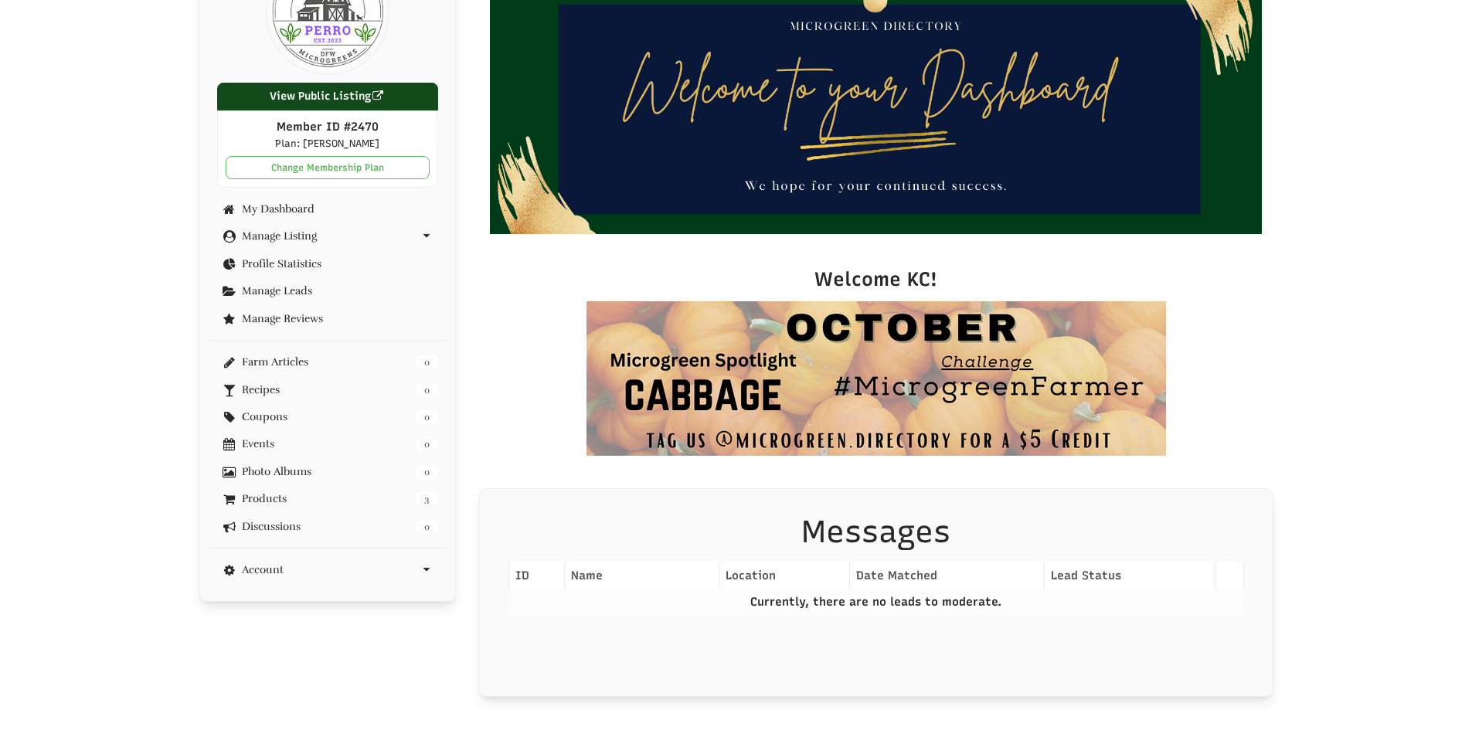  What do you see at coordinates (328, 318) in the screenshot?
I see `a: Manage Reviews` at bounding box center [328, 318].